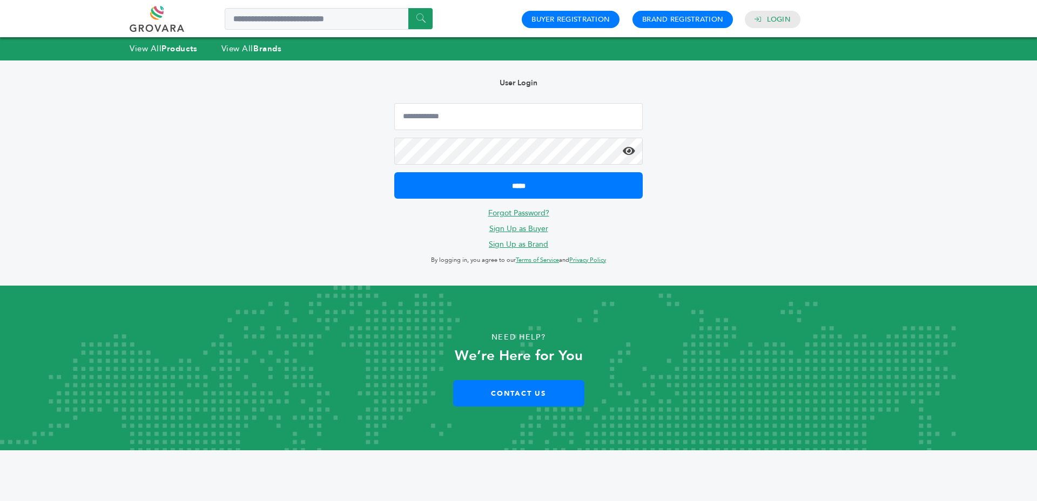  Describe the element at coordinates (537, 260) in the screenshot. I see `a: Terms of Service` at that location.